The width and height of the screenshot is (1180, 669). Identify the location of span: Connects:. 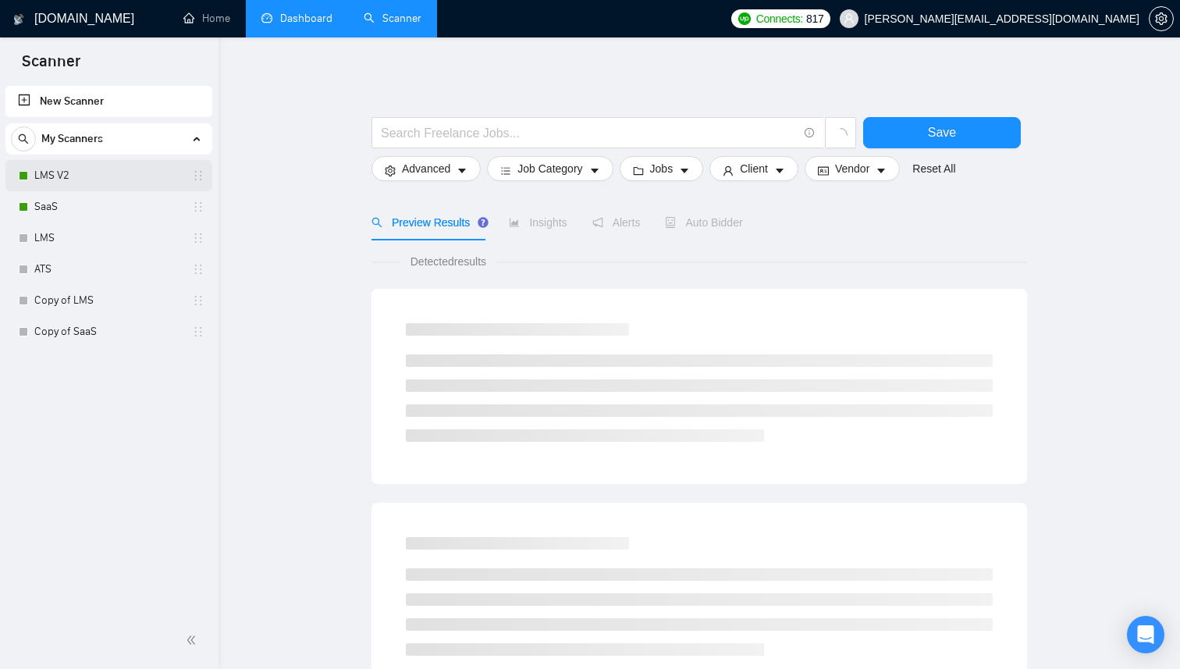
(780, 19).